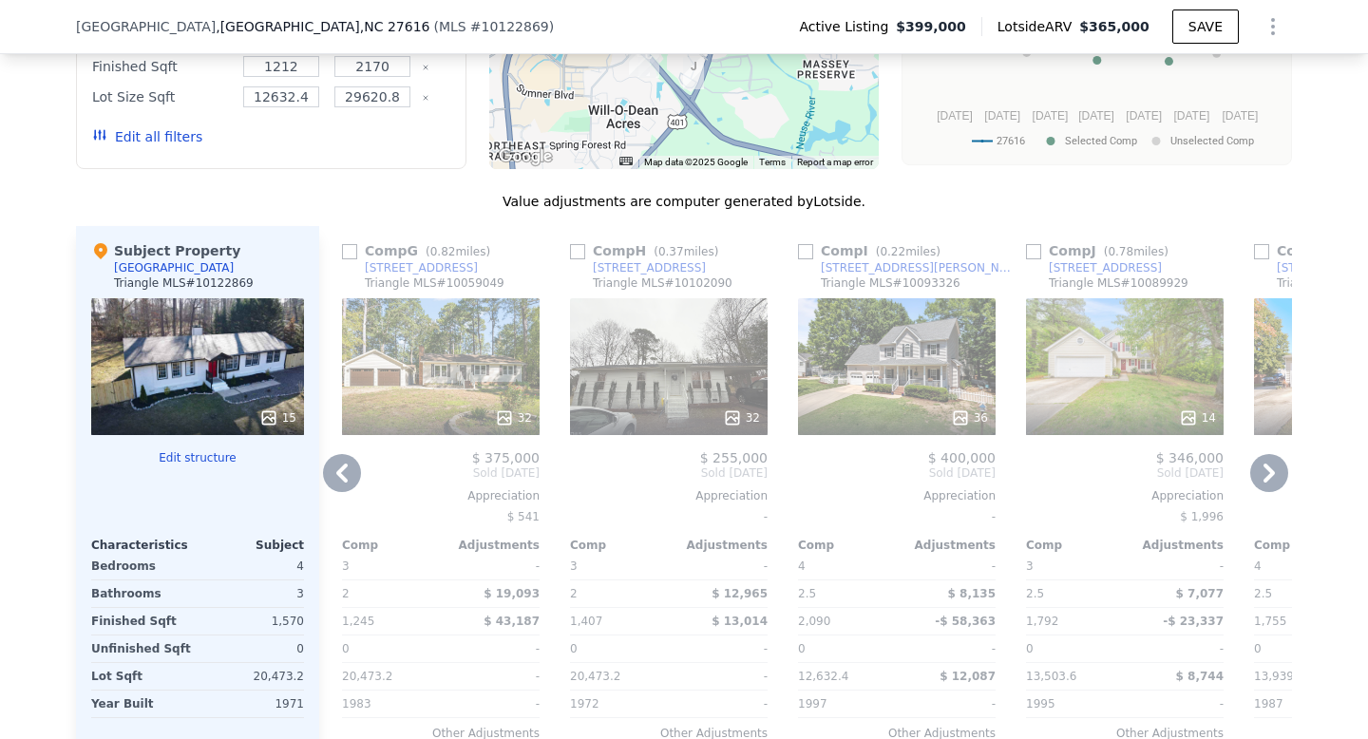 This screenshot has width=1368, height=739. Describe the element at coordinates (143, 649) in the screenshot. I see `div: Unfinished Sqft` at that location.